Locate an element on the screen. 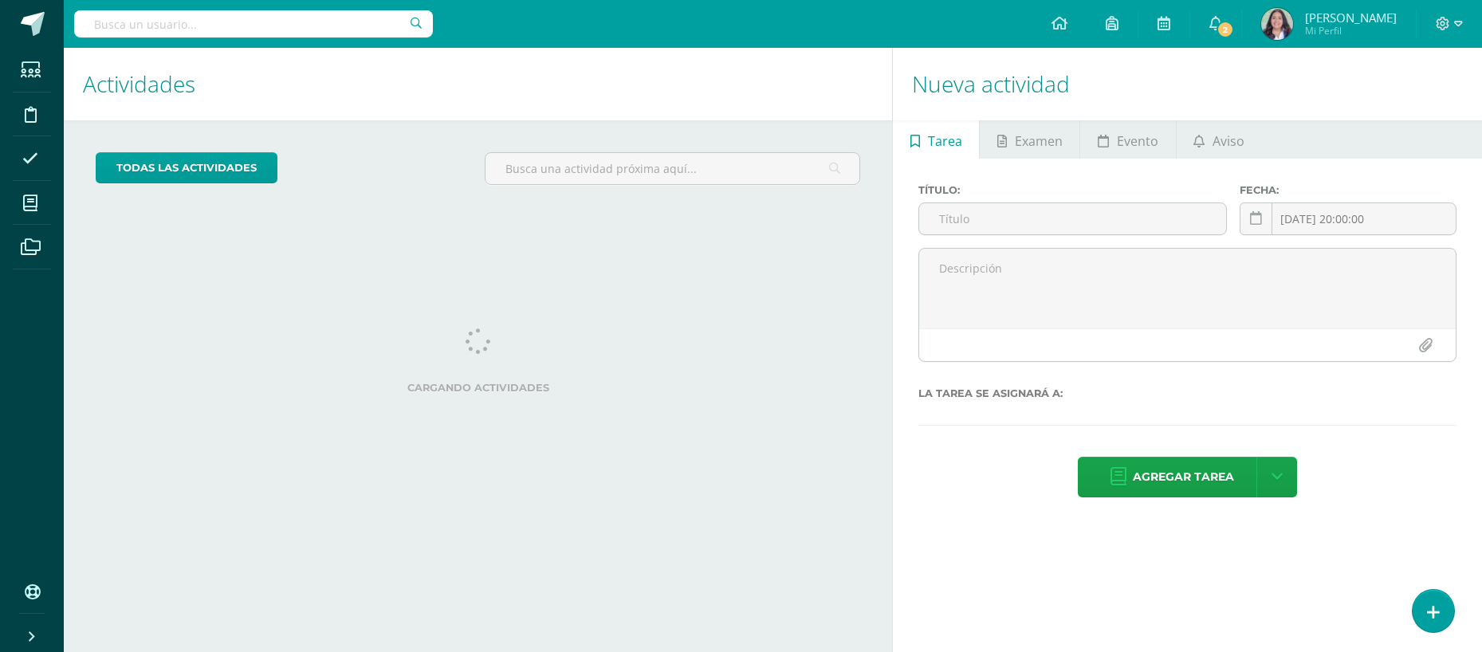 Image resolution: width=1482 pixels, height=652 pixels. span: 2 is located at coordinates (1224, 29).